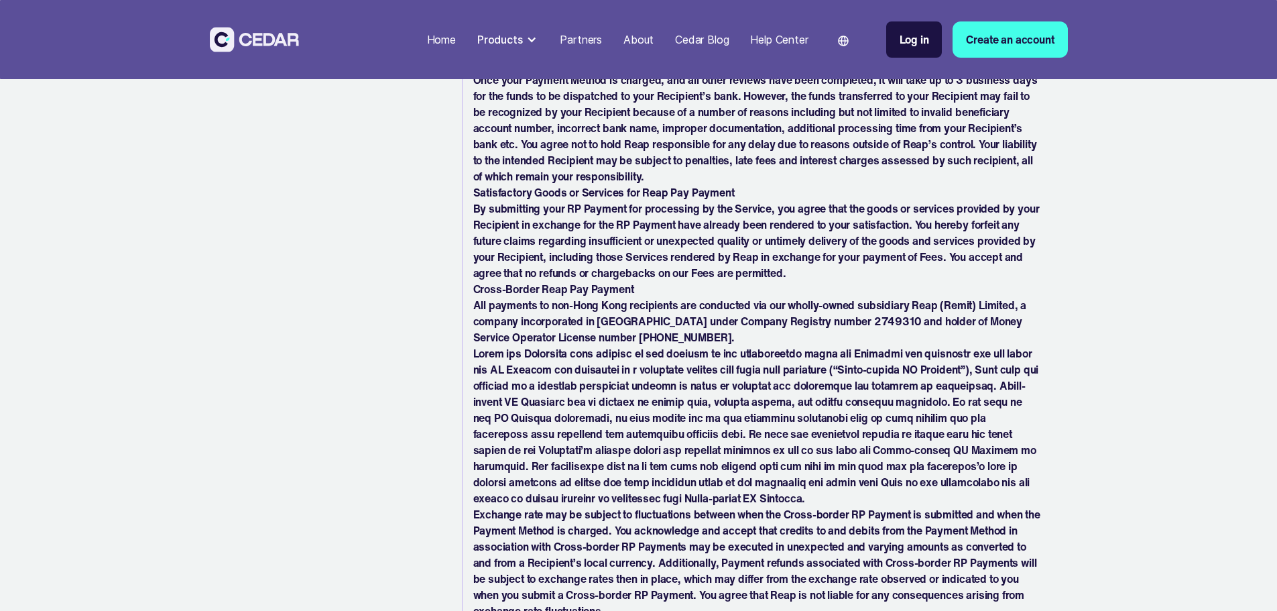 The image size is (1277, 611). What do you see at coordinates (1009, 40) in the screenshot?
I see `a: Create an account` at bounding box center [1009, 40].